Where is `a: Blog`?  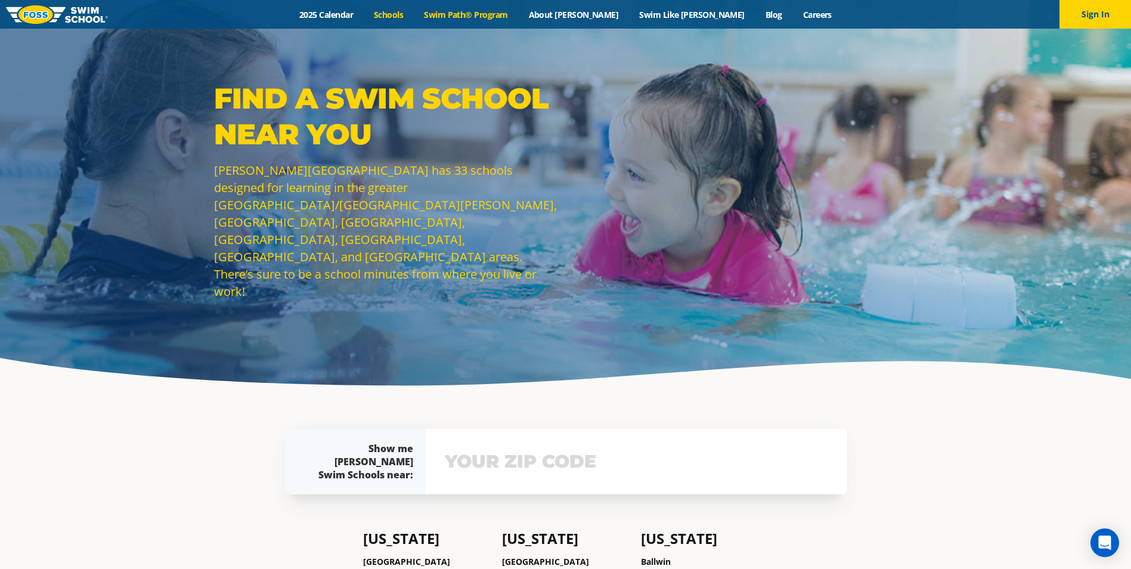
a: Blog is located at coordinates (773, 14).